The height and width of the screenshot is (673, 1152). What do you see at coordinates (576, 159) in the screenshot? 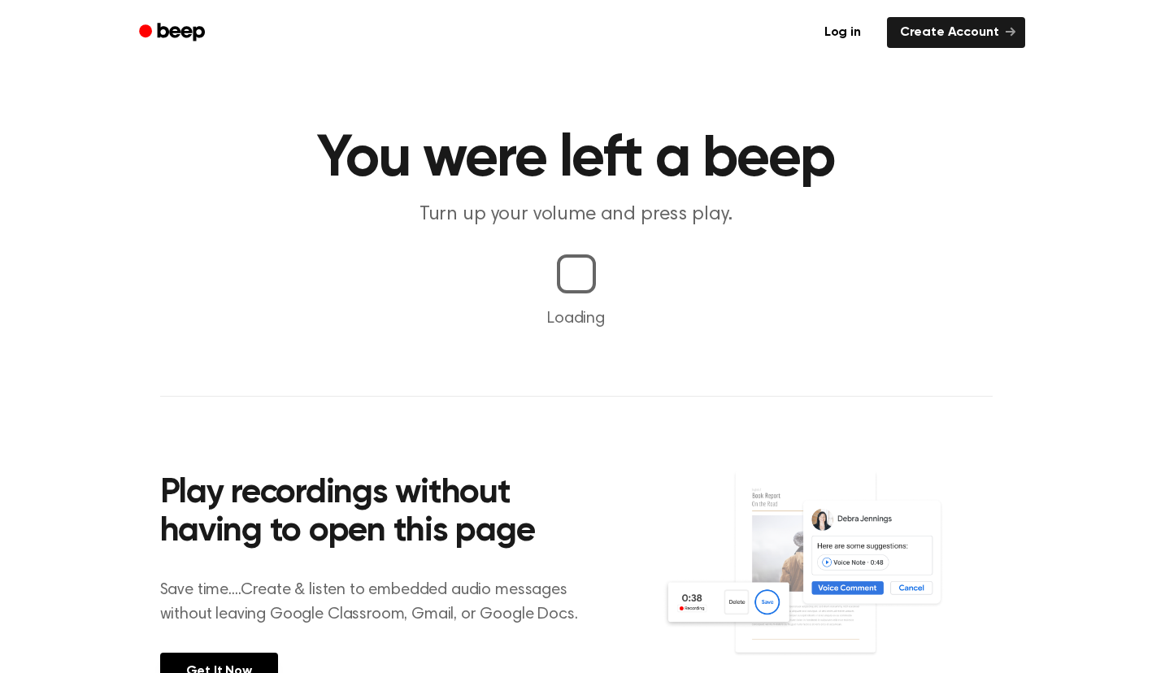
I see `h1: You were left a beep` at bounding box center [576, 159].